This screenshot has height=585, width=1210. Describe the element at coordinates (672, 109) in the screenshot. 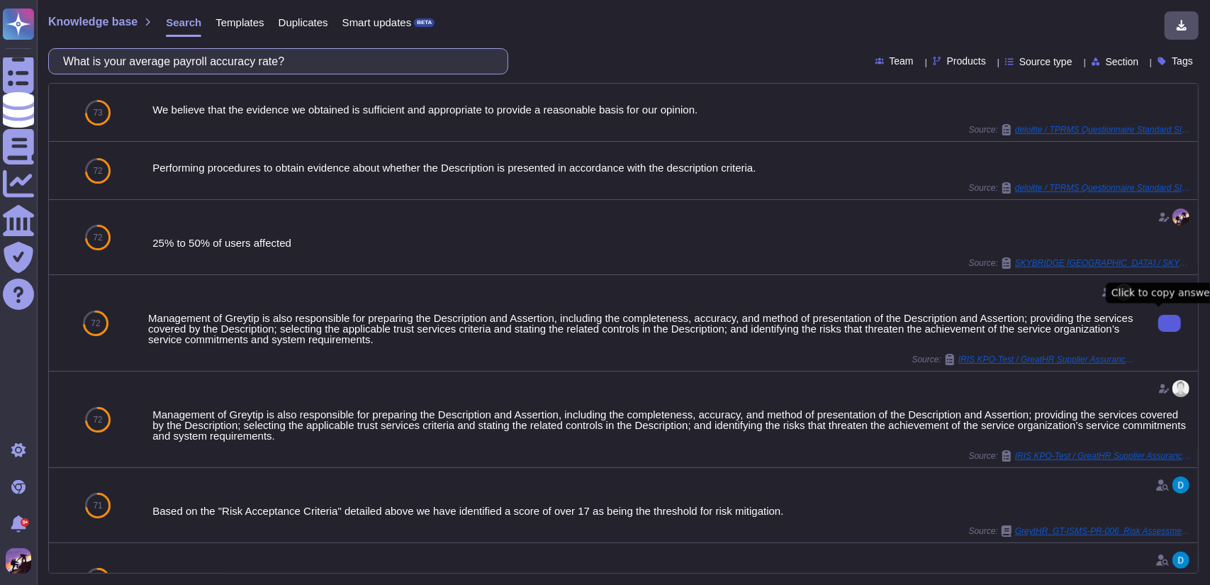

I see `div: We believe that the evidence we obtained is sufficient and appropriate to provide a reasonable ba...` at that location.